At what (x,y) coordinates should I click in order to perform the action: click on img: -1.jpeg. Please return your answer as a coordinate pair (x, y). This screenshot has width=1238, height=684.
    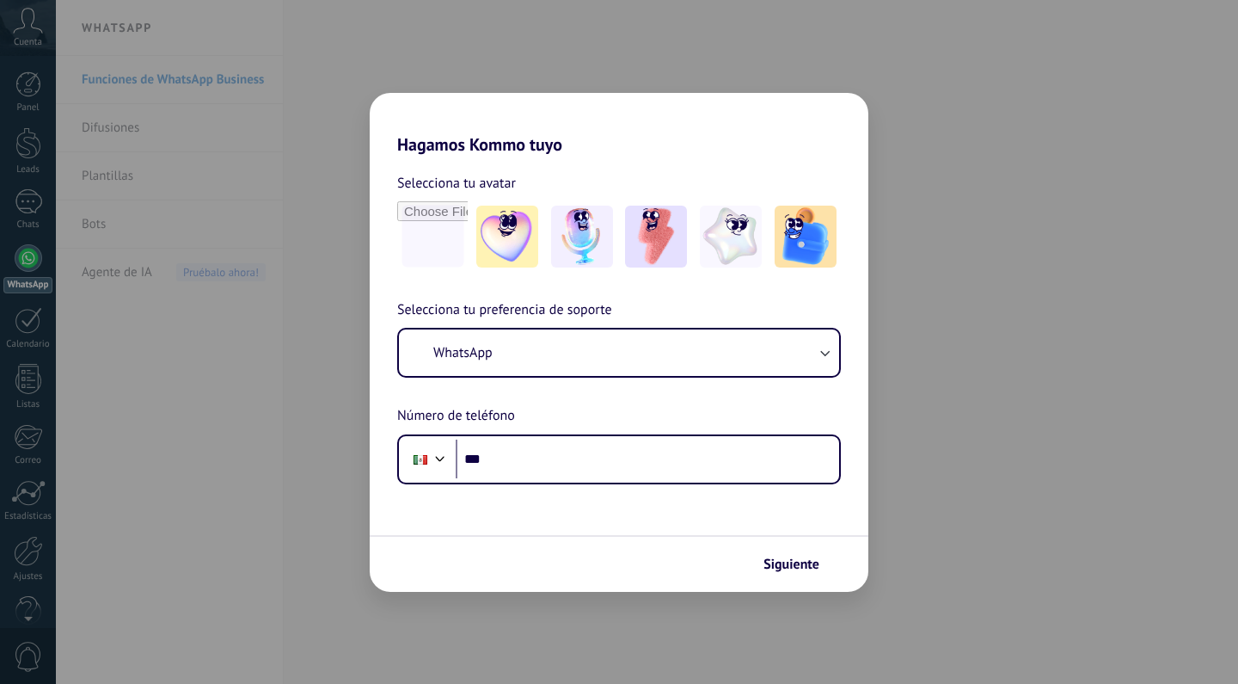
    Looking at the image, I should click on (507, 236).